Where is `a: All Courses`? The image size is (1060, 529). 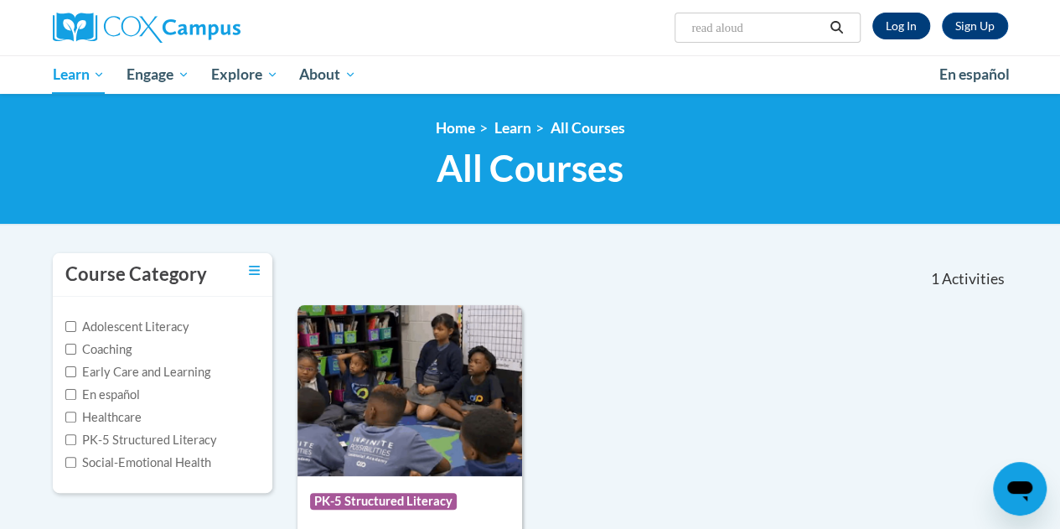 a: All Courses is located at coordinates (588, 127).